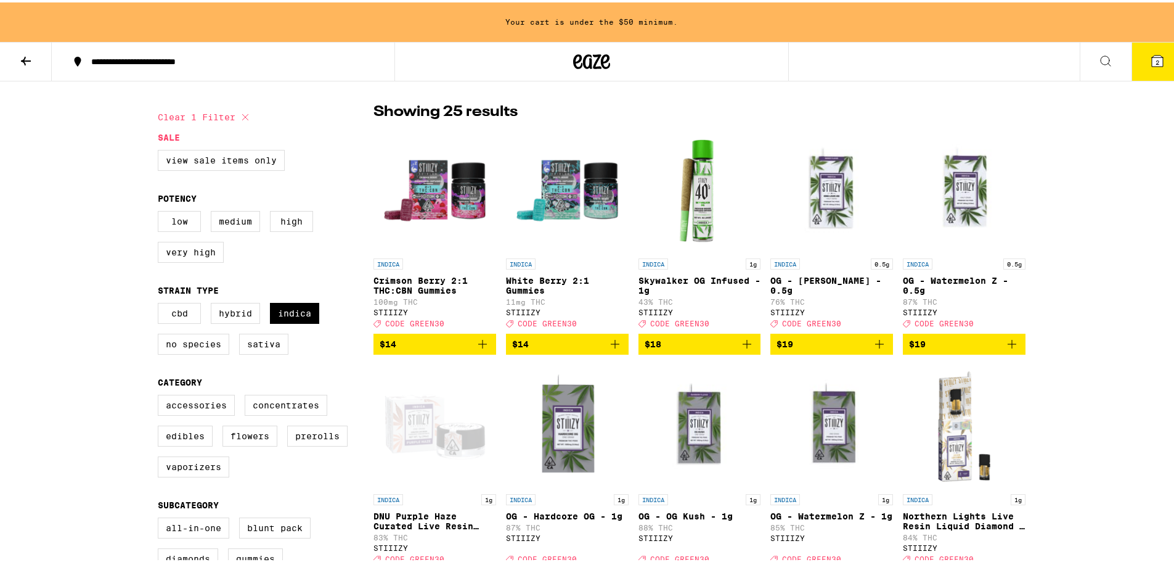 The width and height of the screenshot is (1174, 562). Describe the element at coordinates (832, 229) in the screenshot. I see `a: Open page for OG - King Louis XIII - 0.5g from STIIIZY` at that location.